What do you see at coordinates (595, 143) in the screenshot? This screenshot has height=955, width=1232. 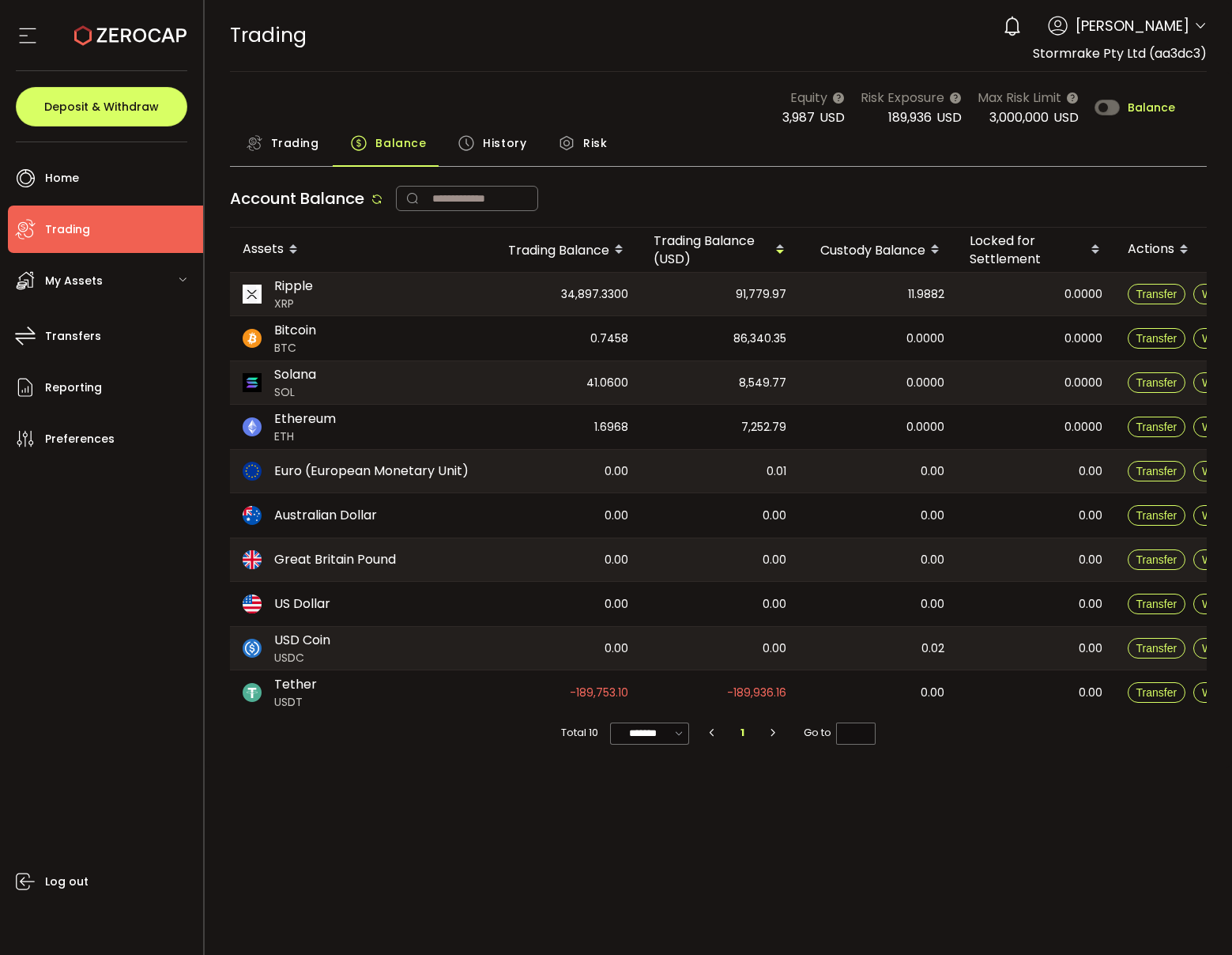 I see `span: Risk` at bounding box center [595, 143].